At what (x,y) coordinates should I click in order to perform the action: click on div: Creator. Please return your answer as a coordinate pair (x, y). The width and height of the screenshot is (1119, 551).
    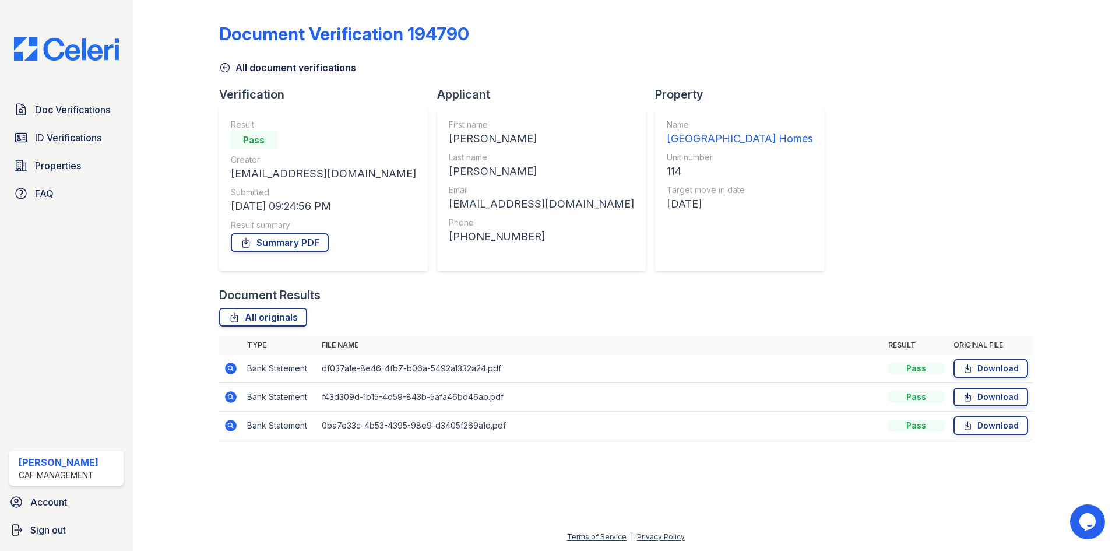
    Looking at the image, I should click on (323, 160).